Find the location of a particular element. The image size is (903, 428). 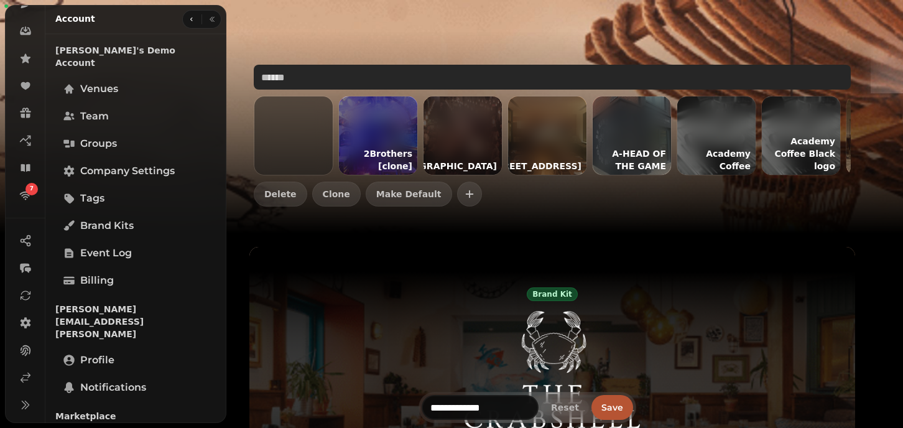

img: aHR0cHM6Ly9maWxlcy5zdGFtcGVkZS5haS83ZWViN2UyZC02M2Q1LTQ4NWItYTQ2Zi1kYmJiMTk0Njg4MmQvbWVkaWEvZGUzO... is located at coordinates (547, 136).